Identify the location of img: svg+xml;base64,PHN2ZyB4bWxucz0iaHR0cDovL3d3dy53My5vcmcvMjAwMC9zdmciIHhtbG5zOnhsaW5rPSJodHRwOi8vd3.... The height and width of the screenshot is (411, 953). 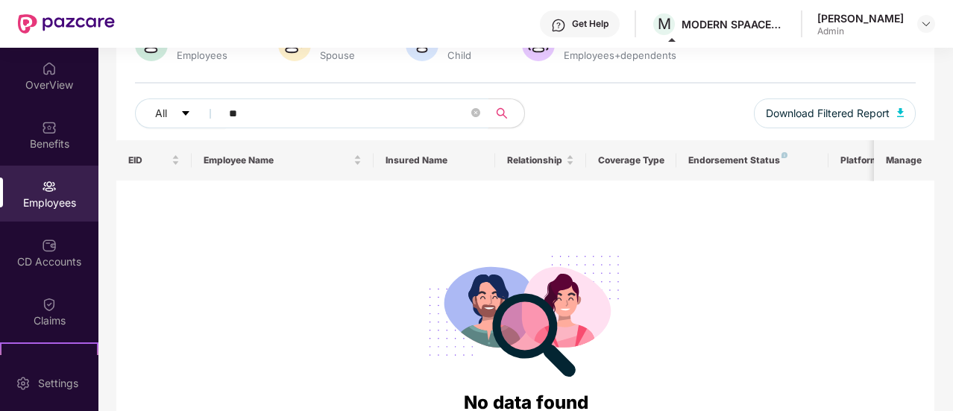
(900, 113).